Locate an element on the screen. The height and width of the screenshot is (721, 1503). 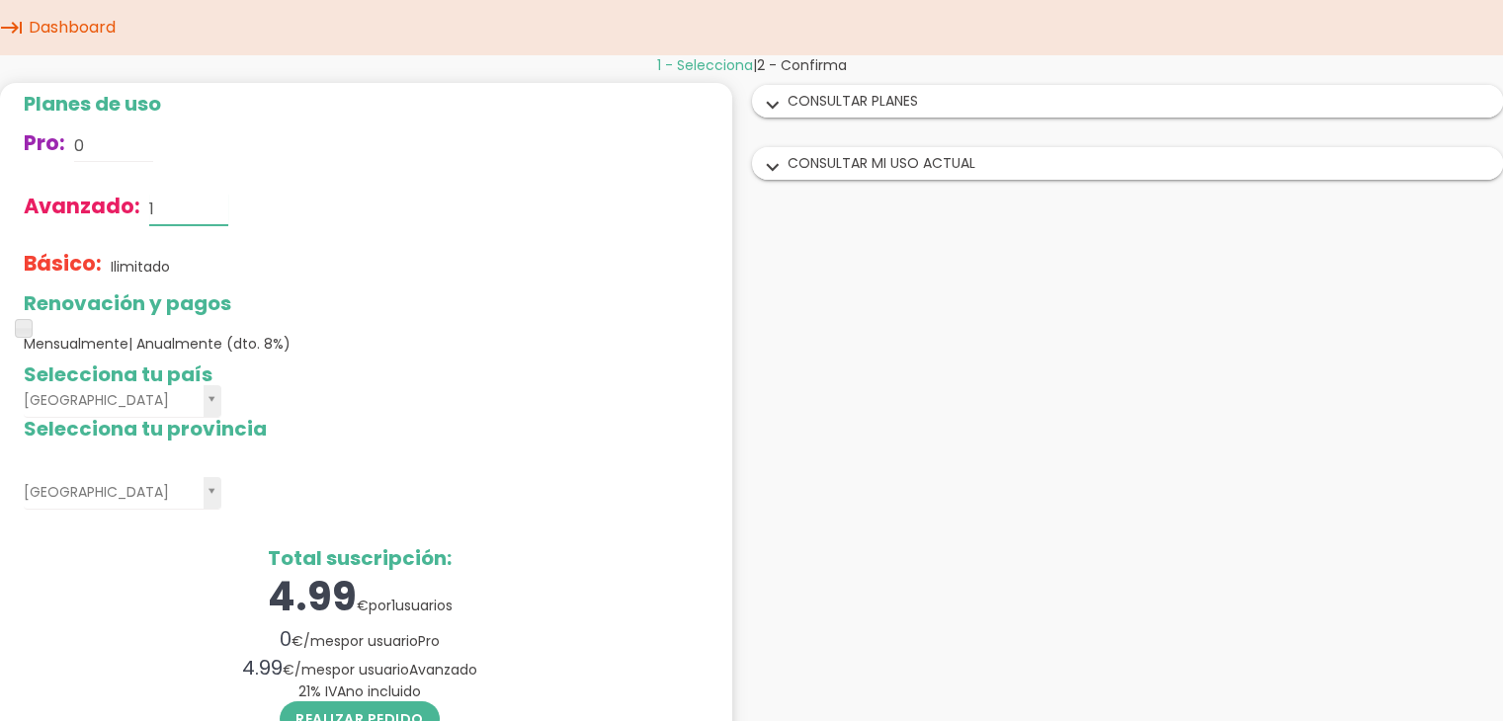
h2: Selecciona tu país is located at coordinates (360, 374).